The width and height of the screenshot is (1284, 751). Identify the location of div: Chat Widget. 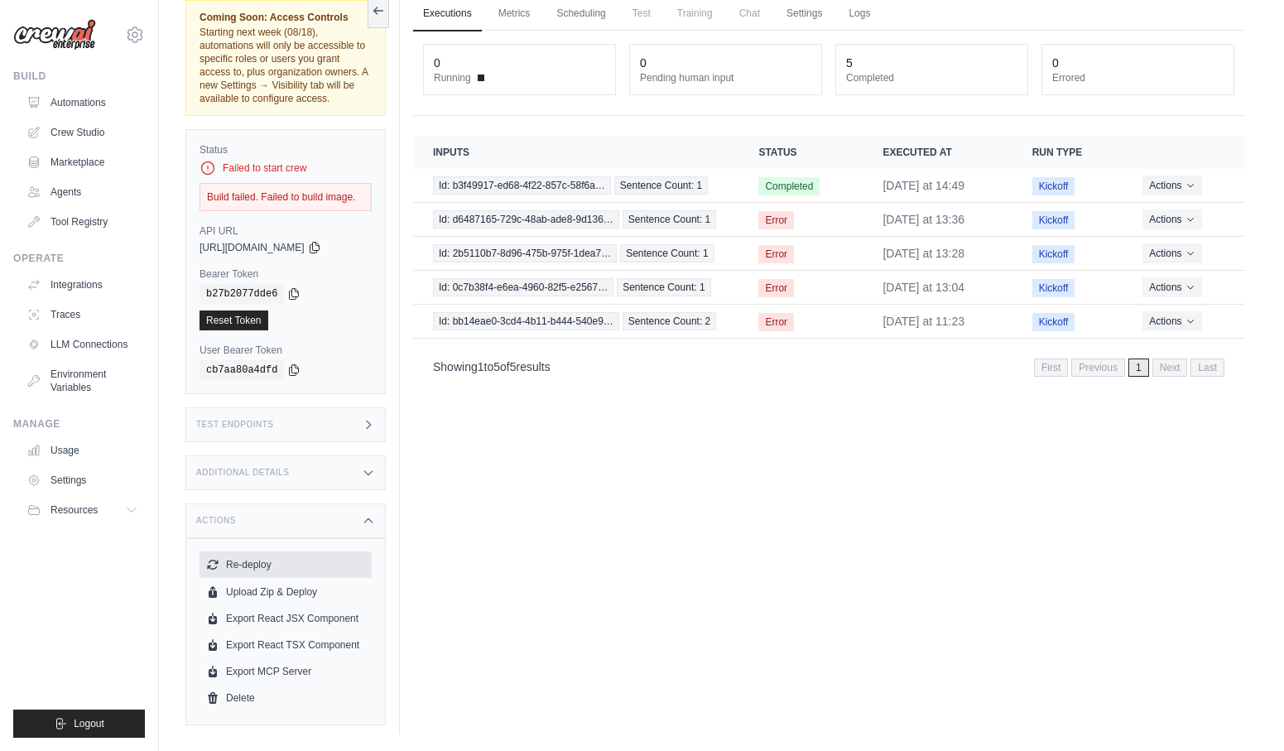
(1242, 711).